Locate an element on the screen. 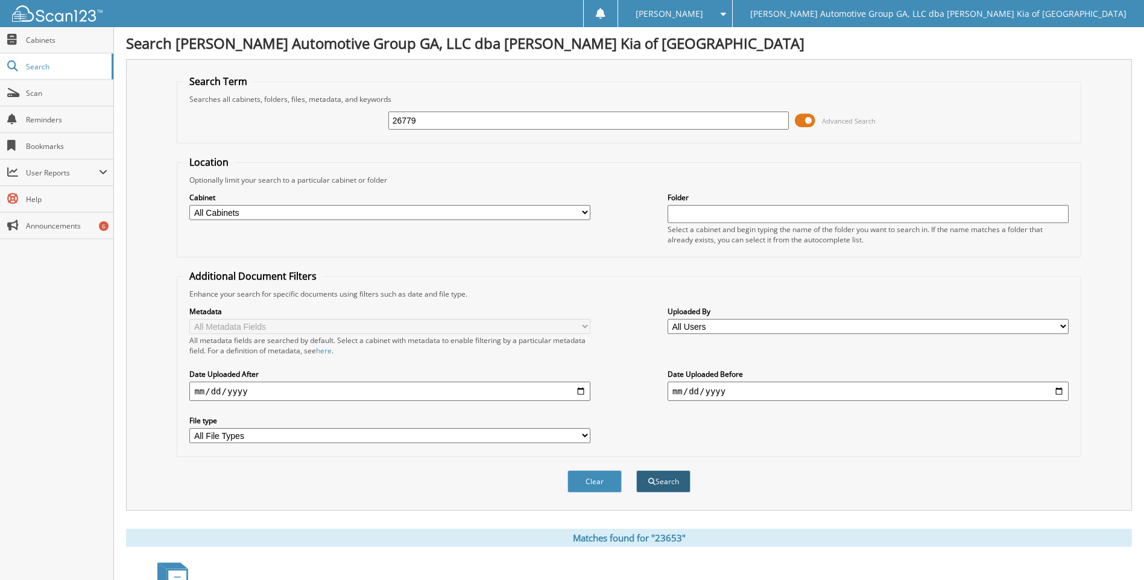 Image resolution: width=1144 pixels, height=580 pixels. div: Optionally limit your search to a particular cabinet or folder is located at coordinates (628, 180).